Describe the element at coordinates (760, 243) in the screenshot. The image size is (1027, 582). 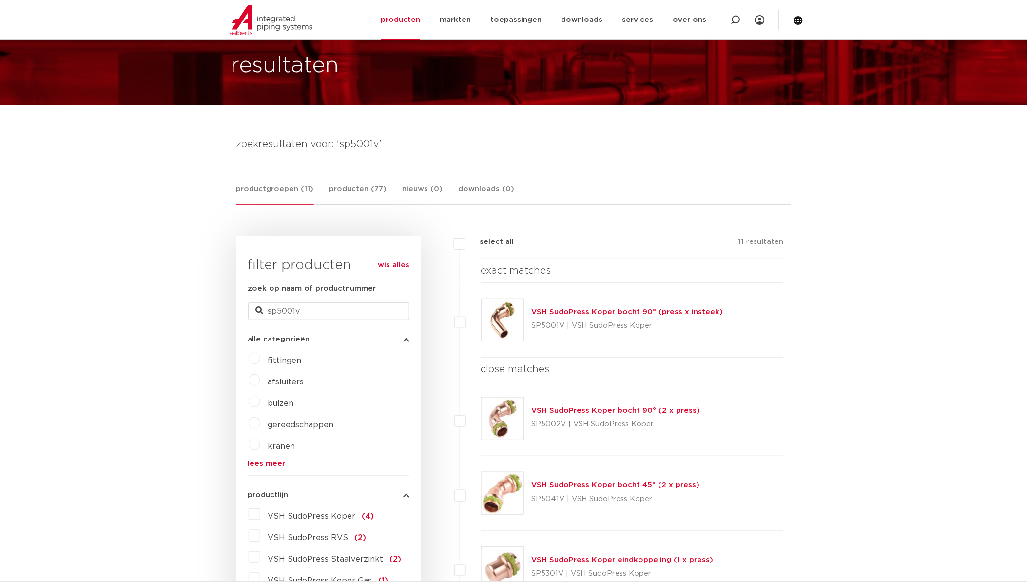
I see `p: 11 resultaten` at that location.